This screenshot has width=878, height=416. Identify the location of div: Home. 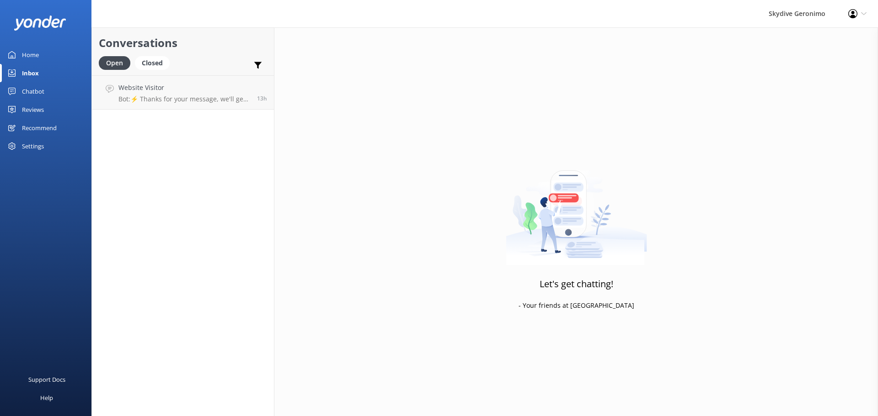
(30, 55).